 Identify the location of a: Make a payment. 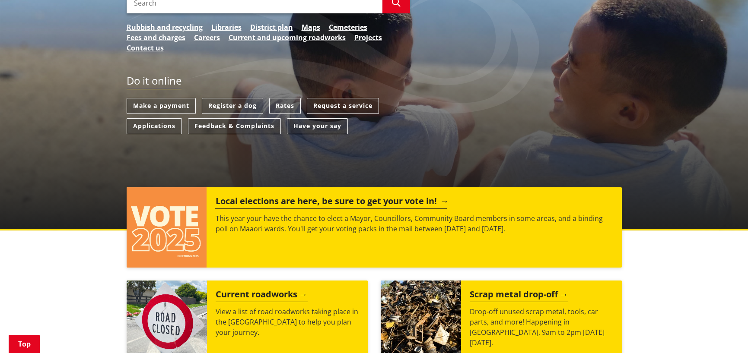
(161, 106).